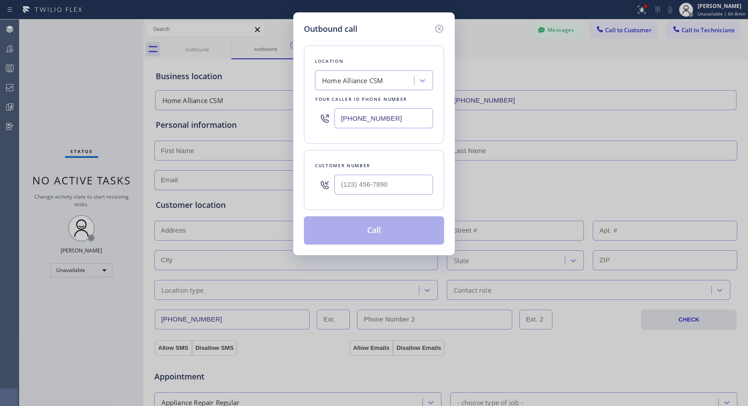 The height and width of the screenshot is (406, 748). What do you see at coordinates (374, 99) in the screenshot?
I see `div: Your caller id phone number` at bounding box center [374, 99].